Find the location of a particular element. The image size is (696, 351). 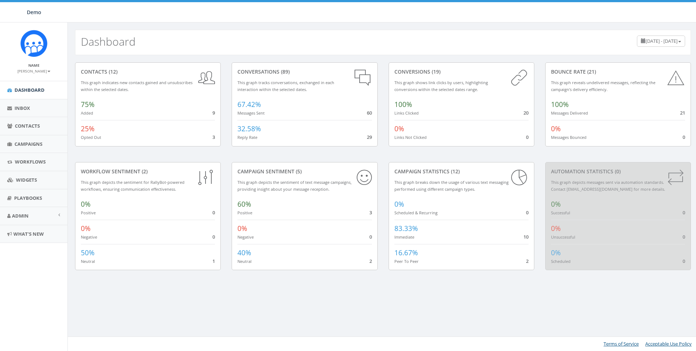

a: Acceptable Use Policy is located at coordinates (669, 344).